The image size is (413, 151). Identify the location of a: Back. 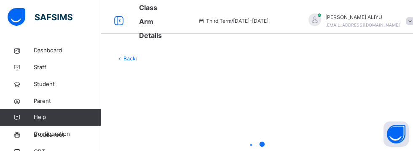
(129, 58).